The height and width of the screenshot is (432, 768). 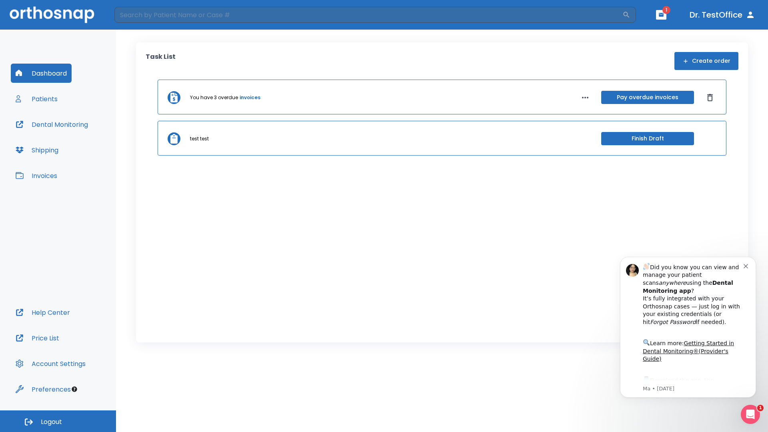 What do you see at coordinates (80, 42) in the screenshot?
I see `b: Dental Monitoring app` at bounding box center [80, 42].